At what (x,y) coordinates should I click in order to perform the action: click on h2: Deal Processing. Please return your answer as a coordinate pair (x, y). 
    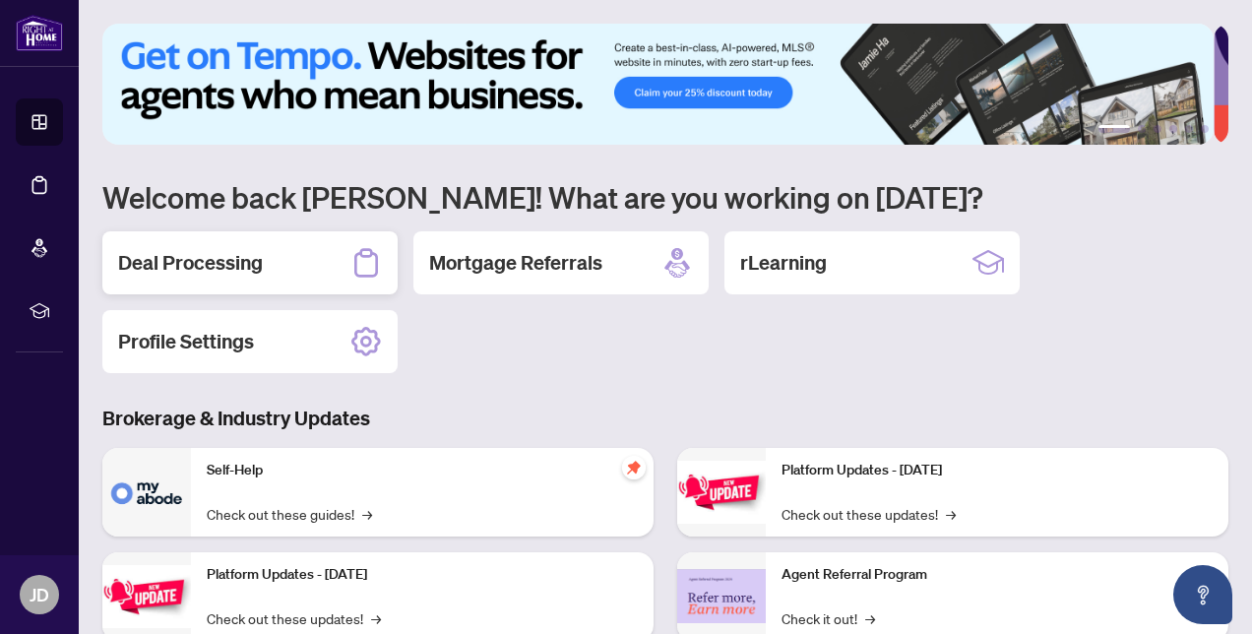
    Looking at the image, I should click on (190, 263).